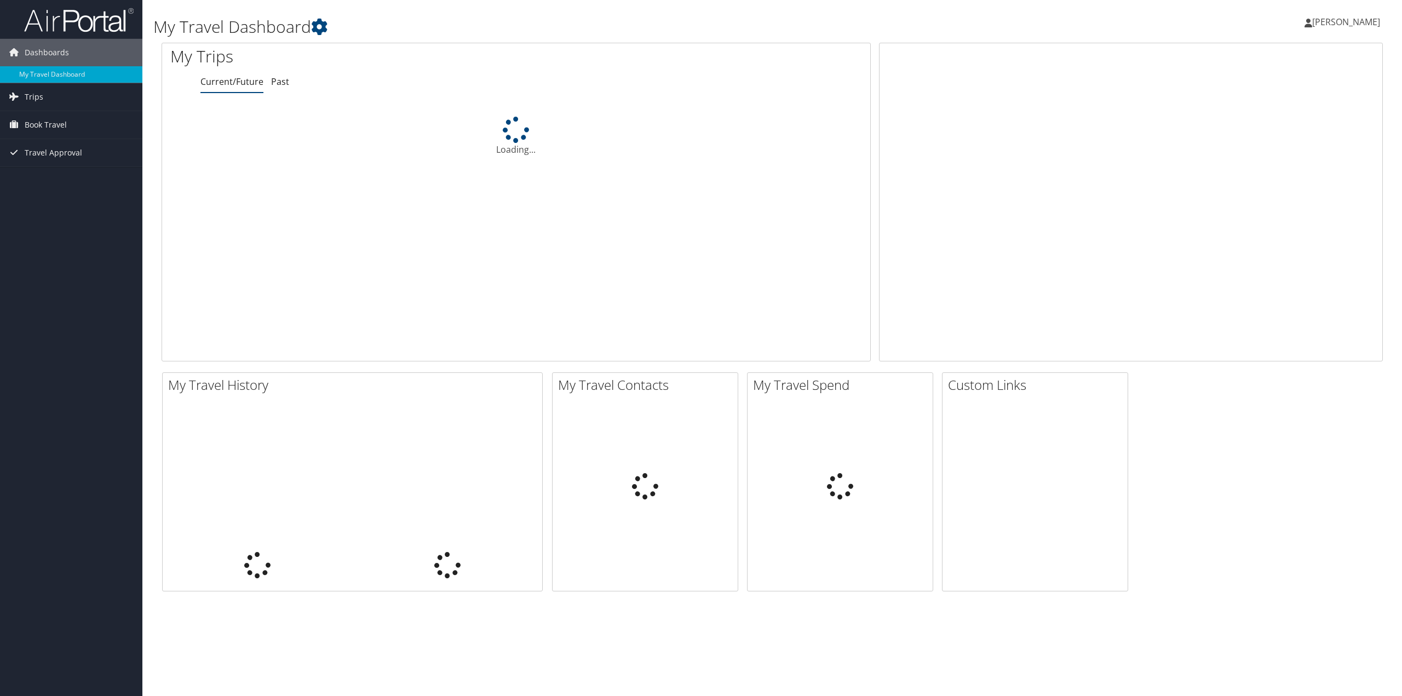 The height and width of the screenshot is (696, 1402). Describe the element at coordinates (1038, 385) in the screenshot. I see `h2: Custom Links` at that location.